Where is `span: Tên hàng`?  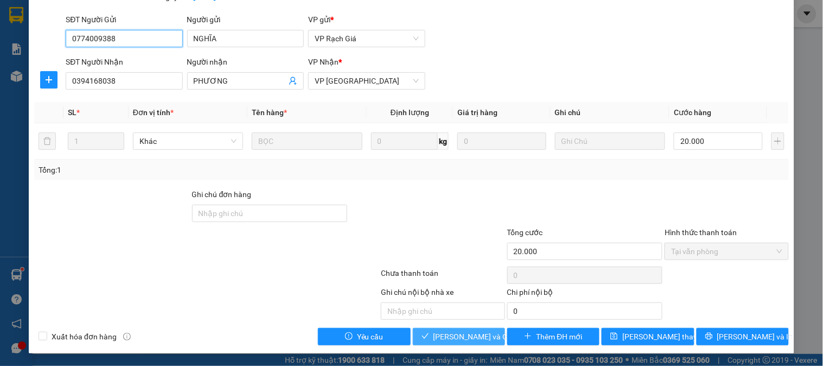
span: Tên hàng is located at coordinates (269, 112).